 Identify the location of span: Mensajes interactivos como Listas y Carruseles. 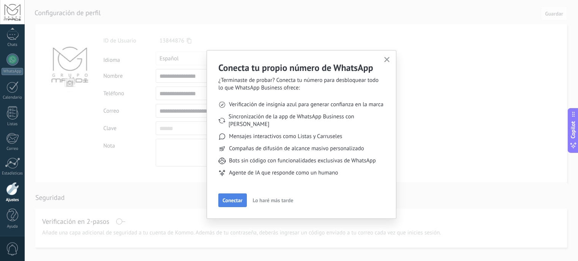
(285, 137).